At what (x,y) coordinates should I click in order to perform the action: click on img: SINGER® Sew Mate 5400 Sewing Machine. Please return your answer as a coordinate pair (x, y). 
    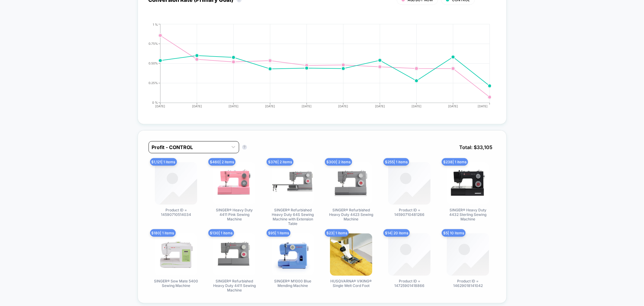
    Looking at the image, I should click on (176, 254).